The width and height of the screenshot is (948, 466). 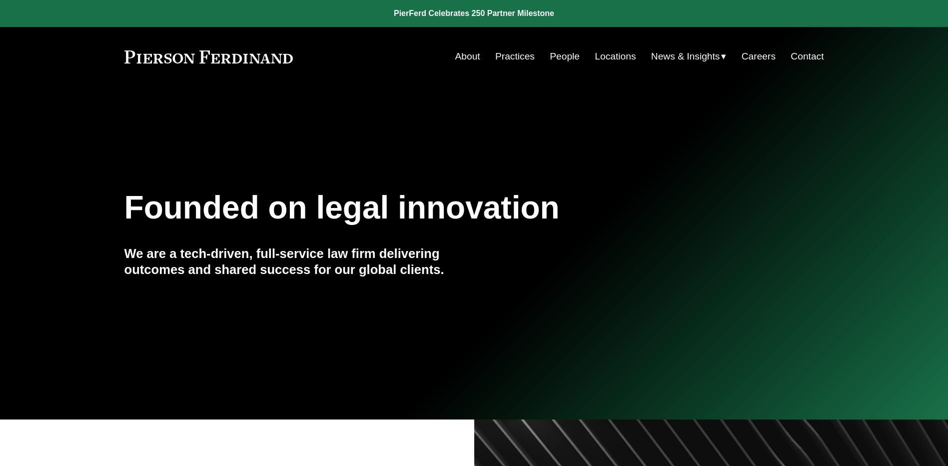 I want to click on a: People, so click(x=565, y=56).